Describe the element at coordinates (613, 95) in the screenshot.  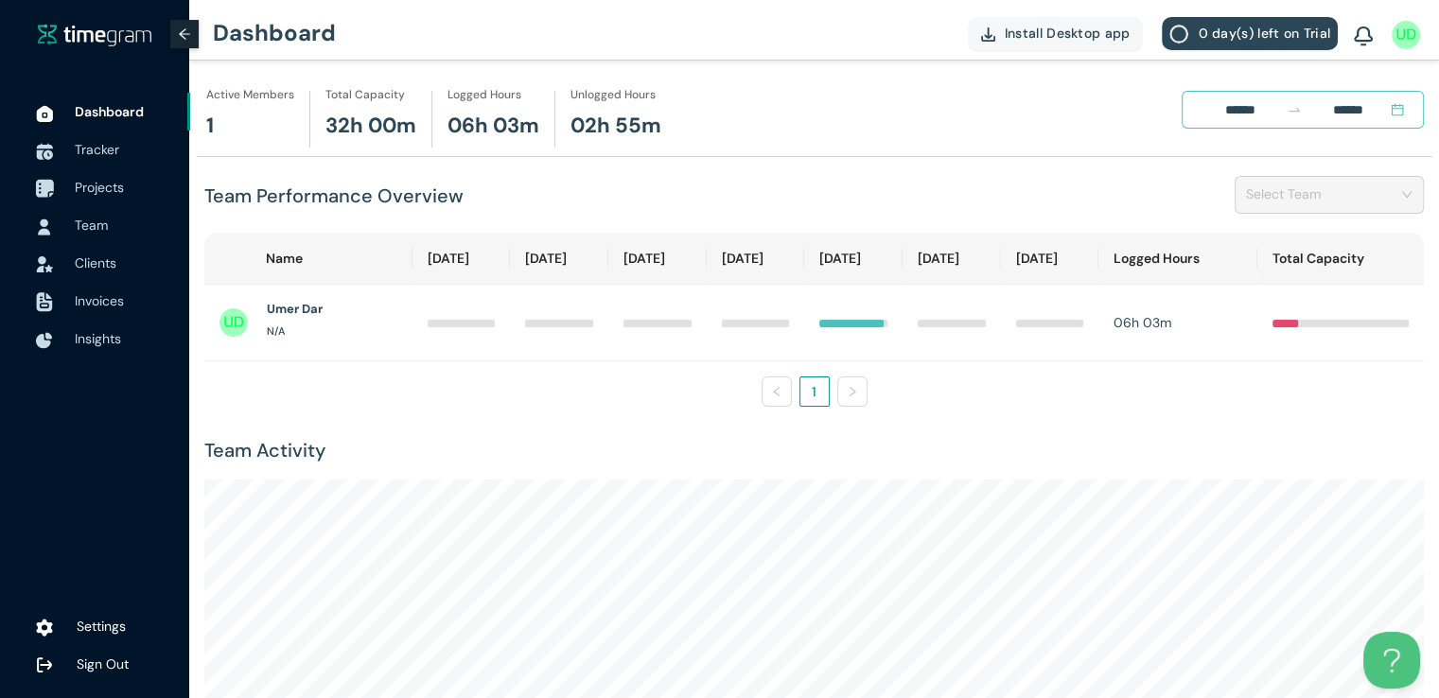
I see `h1: Unlogged Hours` at that location.